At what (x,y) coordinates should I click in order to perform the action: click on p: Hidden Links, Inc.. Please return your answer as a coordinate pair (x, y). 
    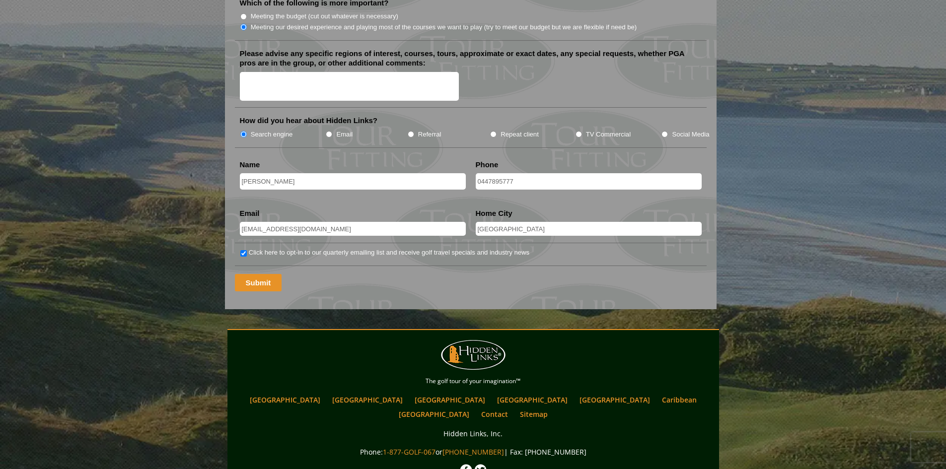
    Looking at the image, I should click on (473, 434).